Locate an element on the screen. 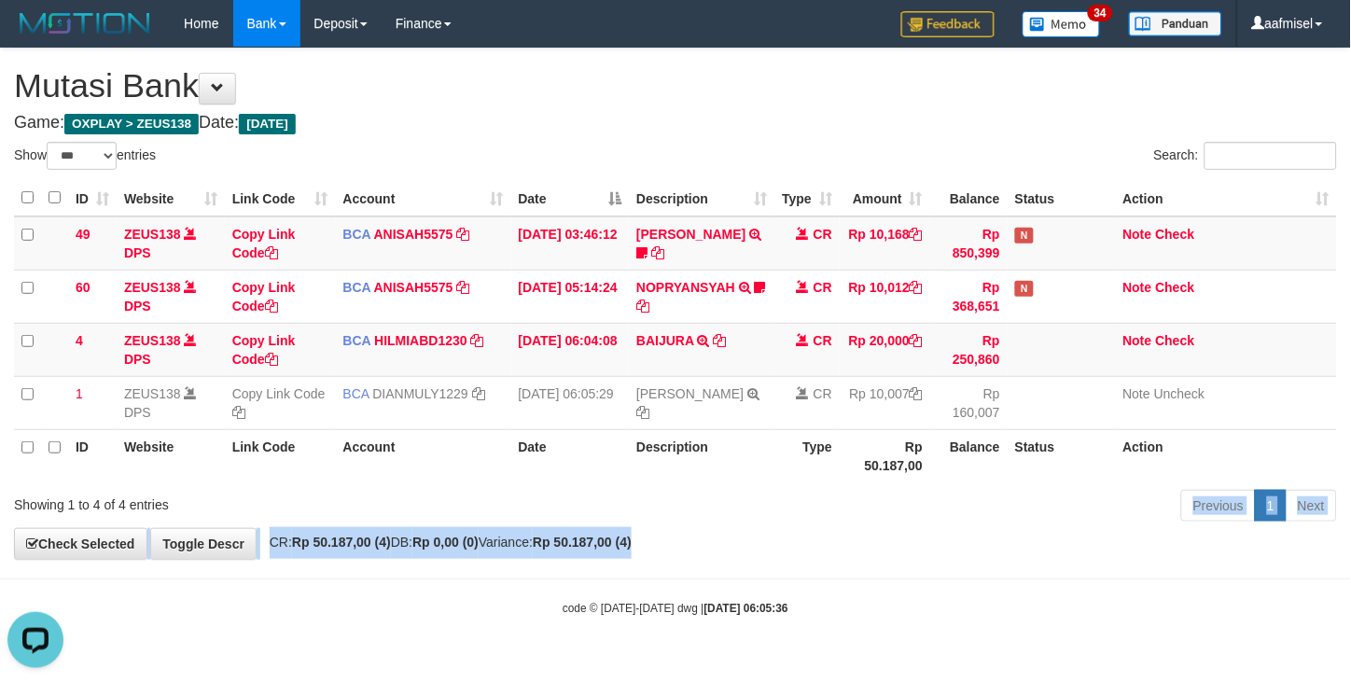  a: Copy Rp 20,000 to clipboard is located at coordinates (917, 341).